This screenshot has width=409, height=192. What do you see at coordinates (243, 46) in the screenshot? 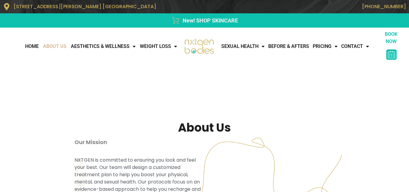
I see `a: Sexual Health` at bounding box center [243, 46].